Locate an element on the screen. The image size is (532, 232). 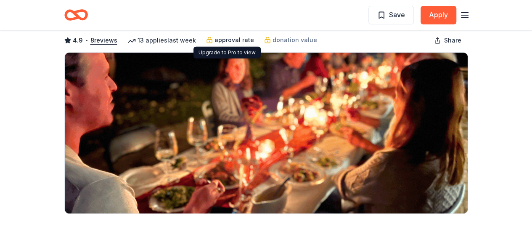
button: Share is located at coordinates (448, 40).